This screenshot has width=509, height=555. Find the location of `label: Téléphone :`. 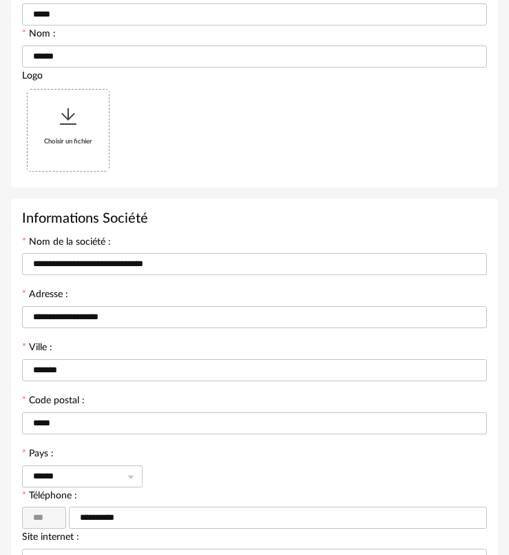

label: Téléphone : is located at coordinates (50, 497).